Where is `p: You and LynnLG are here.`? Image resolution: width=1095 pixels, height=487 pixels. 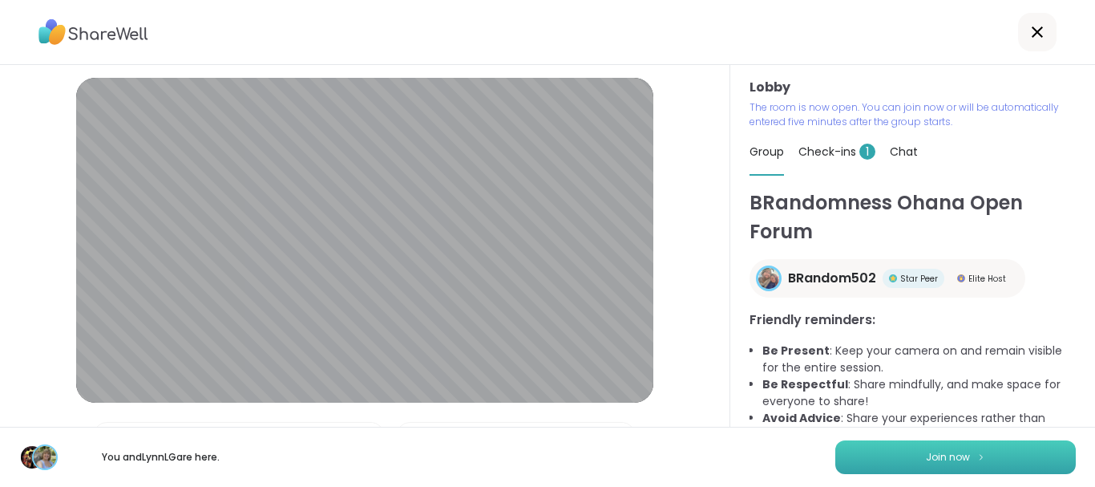 p: You and LynnLG are here. is located at coordinates (160, 457).